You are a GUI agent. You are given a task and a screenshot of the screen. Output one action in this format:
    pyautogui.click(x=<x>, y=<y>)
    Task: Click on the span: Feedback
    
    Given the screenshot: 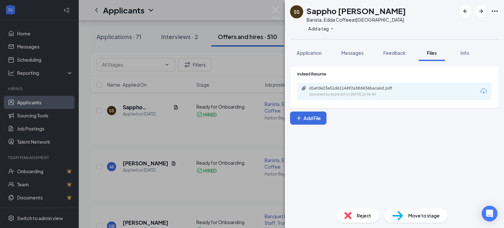 What is the action you would take?
    pyautogui.click(x=395, y=53)
    